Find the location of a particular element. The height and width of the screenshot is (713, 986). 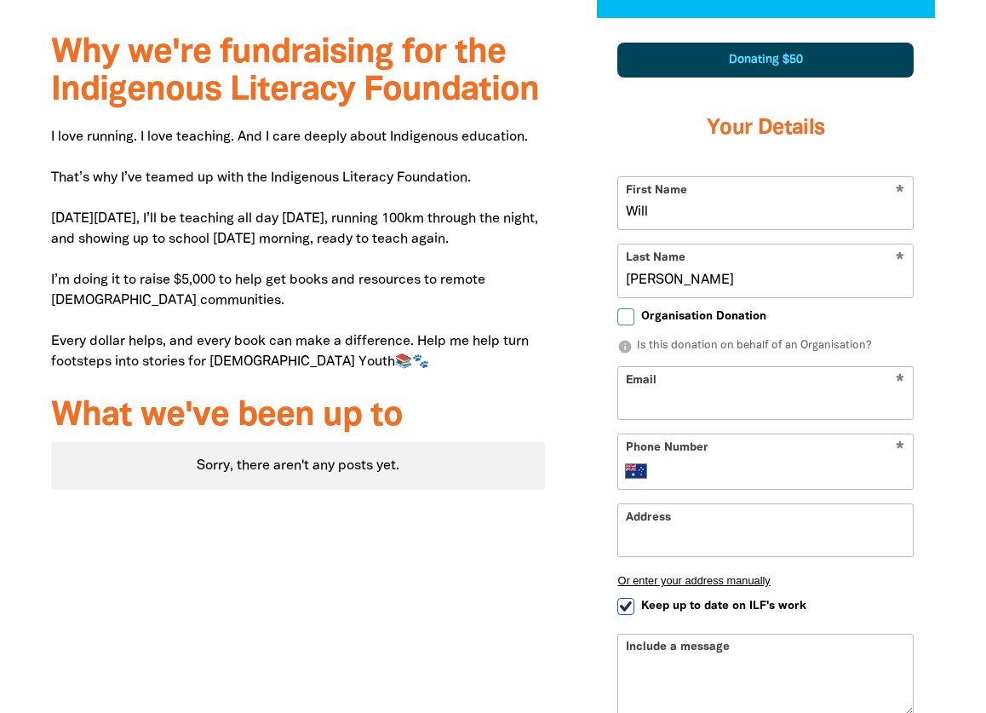

p: Is this donation on behalf of an Organisation? is located at coordinates (766, 347).